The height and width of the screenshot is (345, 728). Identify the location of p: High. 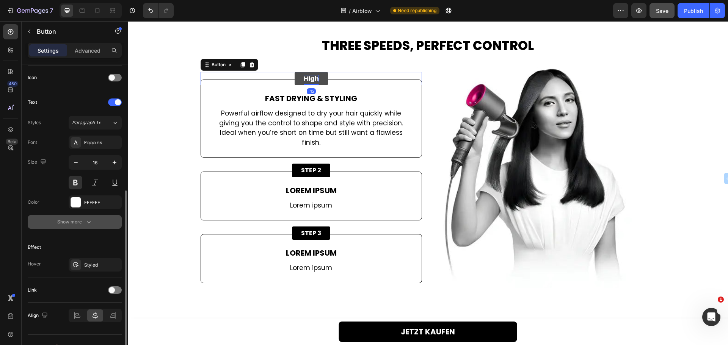
(184, 57).